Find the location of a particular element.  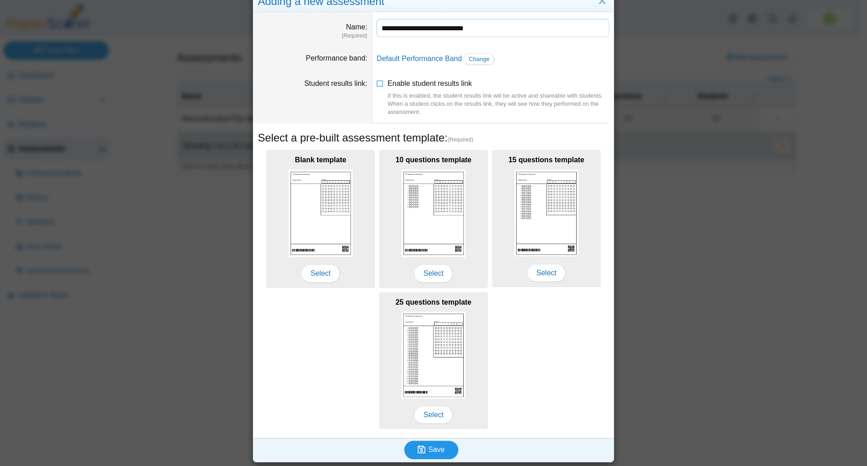

a: Default Performance Band is located at coordinates (419, 58).